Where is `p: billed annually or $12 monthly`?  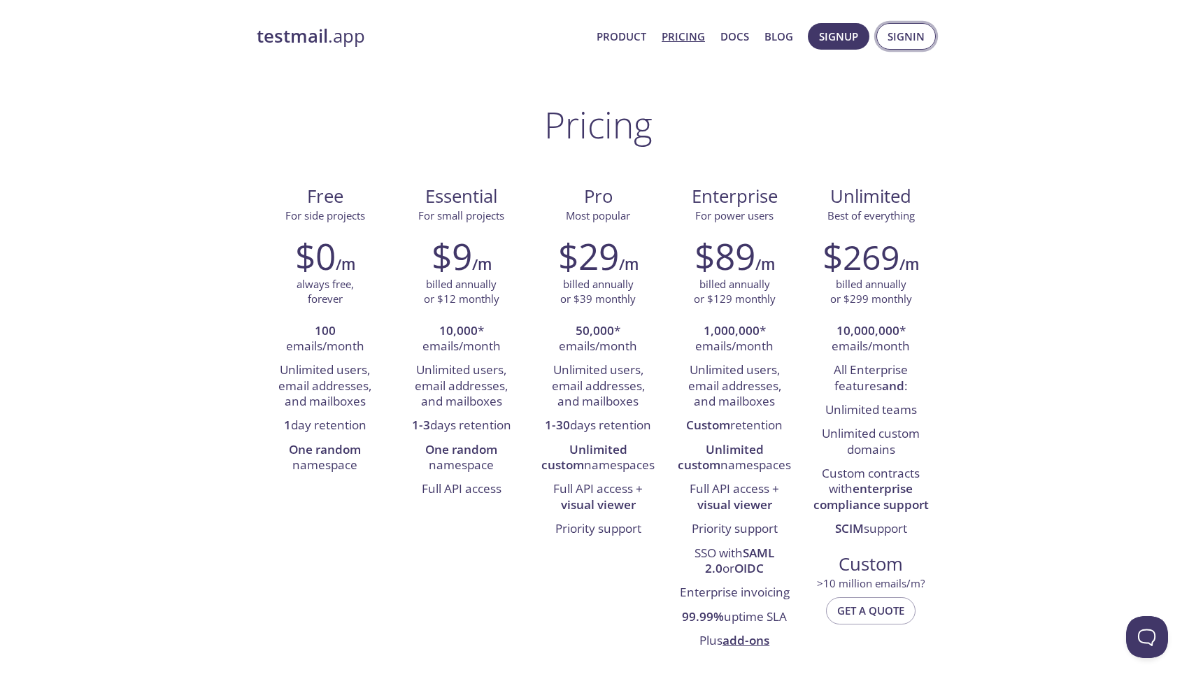
p: billed annually or $12 monthly is located at coordinates (462, 292).